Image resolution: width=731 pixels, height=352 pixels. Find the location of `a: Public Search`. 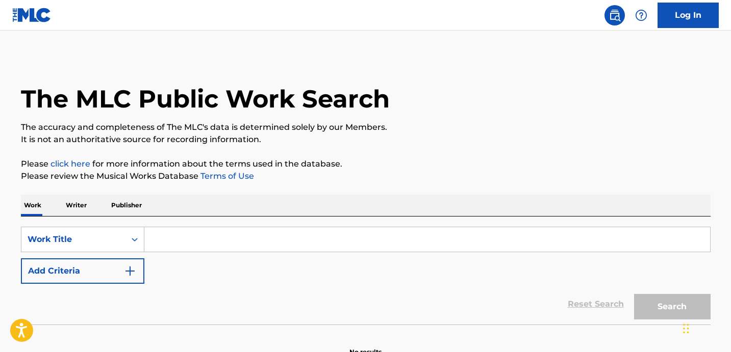

a: Public Search is located at coordinates (614, 15).